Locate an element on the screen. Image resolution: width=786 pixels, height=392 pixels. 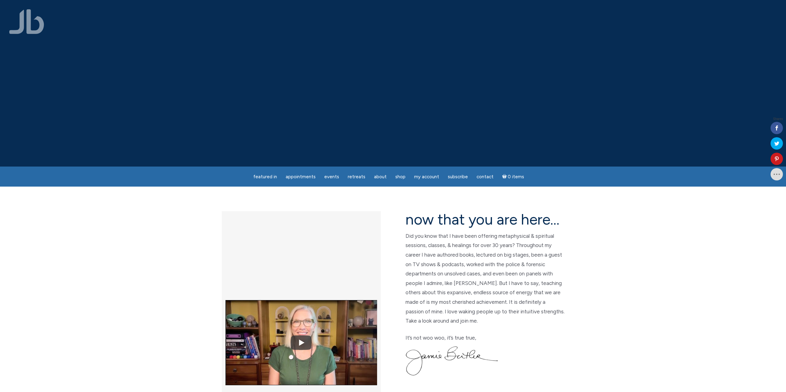
span: Shop is located at coordinates (400, 177).